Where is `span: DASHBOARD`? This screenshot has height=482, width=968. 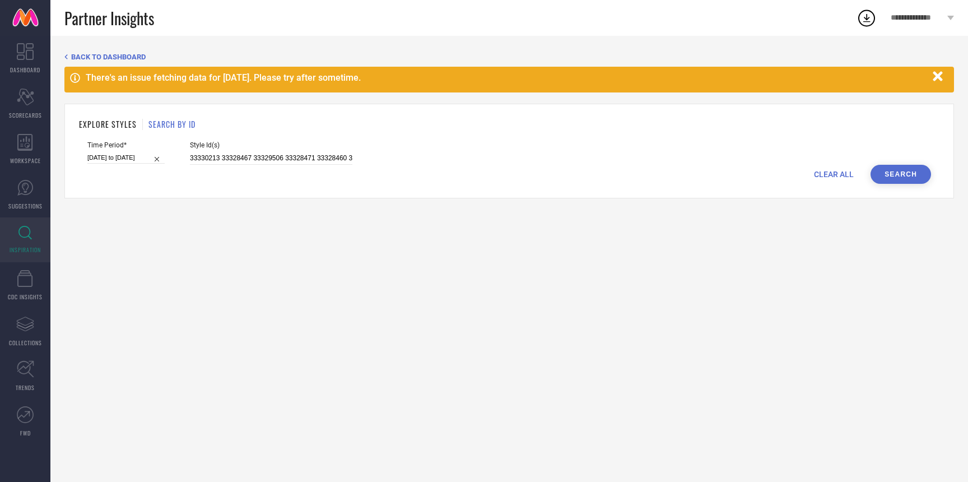
span: DASHBOARD is located at coordinates (25, 69).